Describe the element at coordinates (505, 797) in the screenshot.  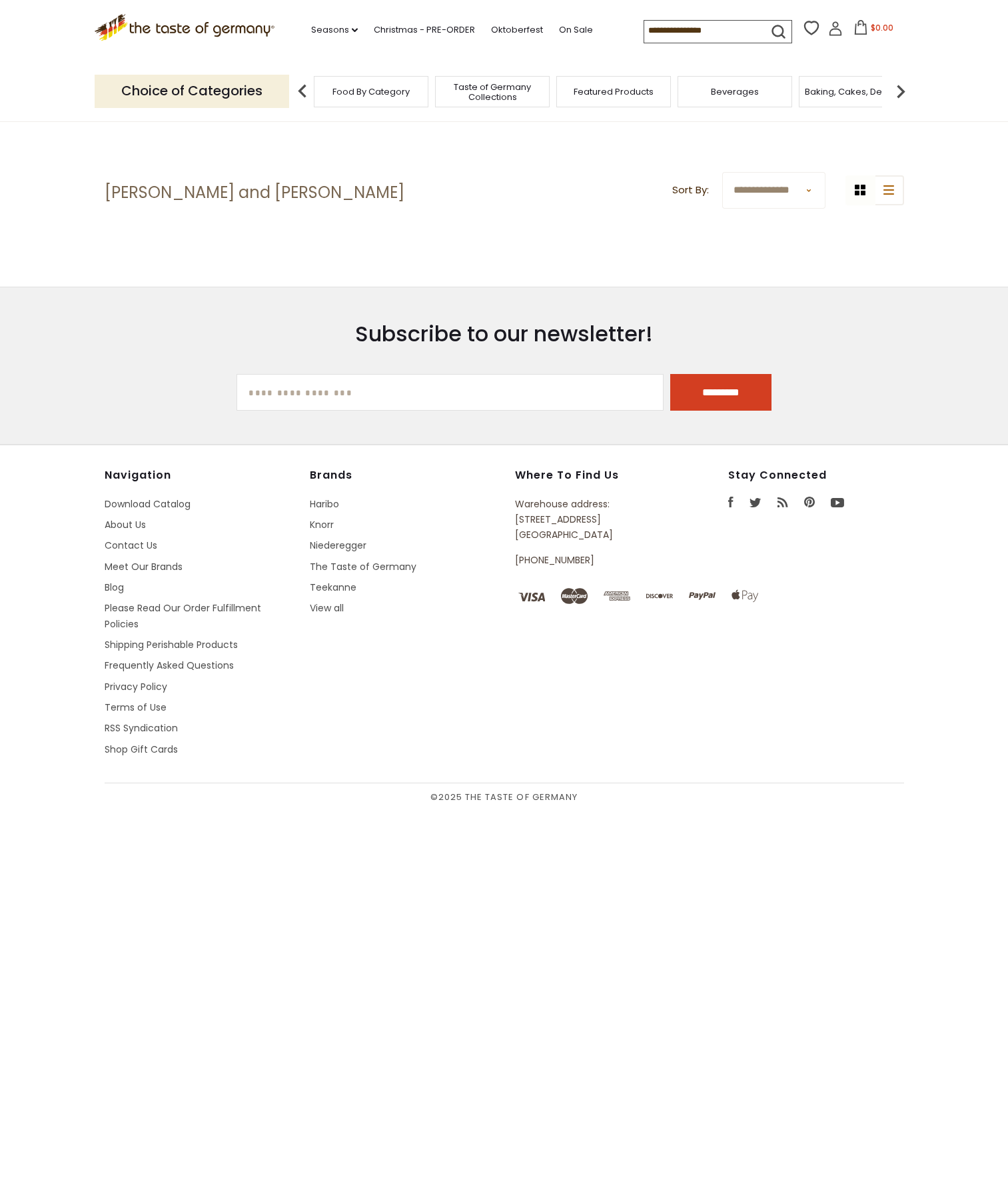
I see `span: © 2025 The Taste of Germany` at that location.